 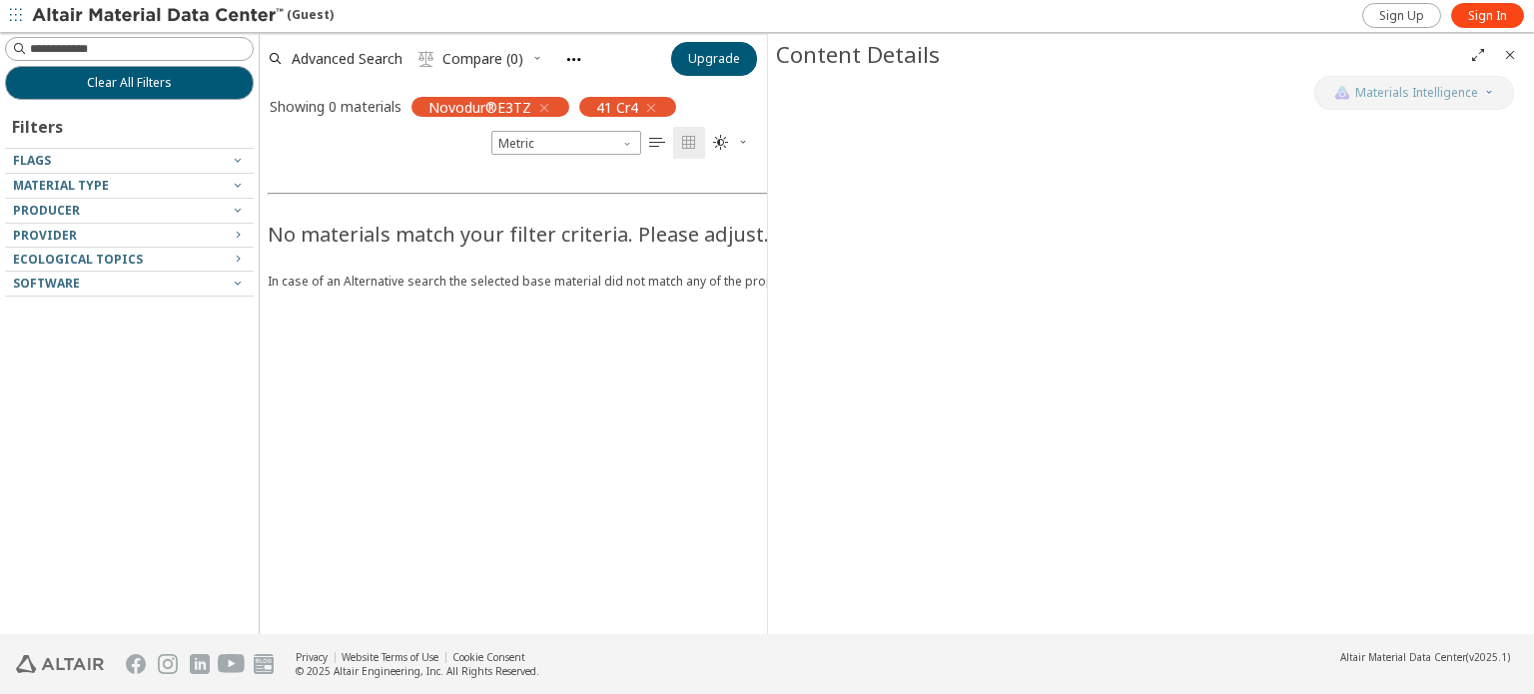 What do you see at coordinates (657, 143) in the screenshot?
I see `button: Table View` at bounding box center [657, 143].